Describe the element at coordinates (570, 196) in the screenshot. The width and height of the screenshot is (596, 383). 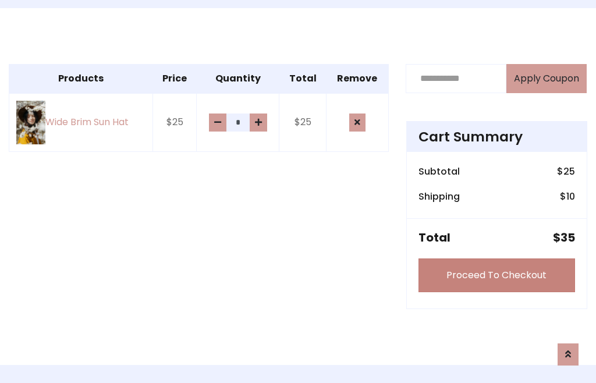
I see `span: 10` at that location.